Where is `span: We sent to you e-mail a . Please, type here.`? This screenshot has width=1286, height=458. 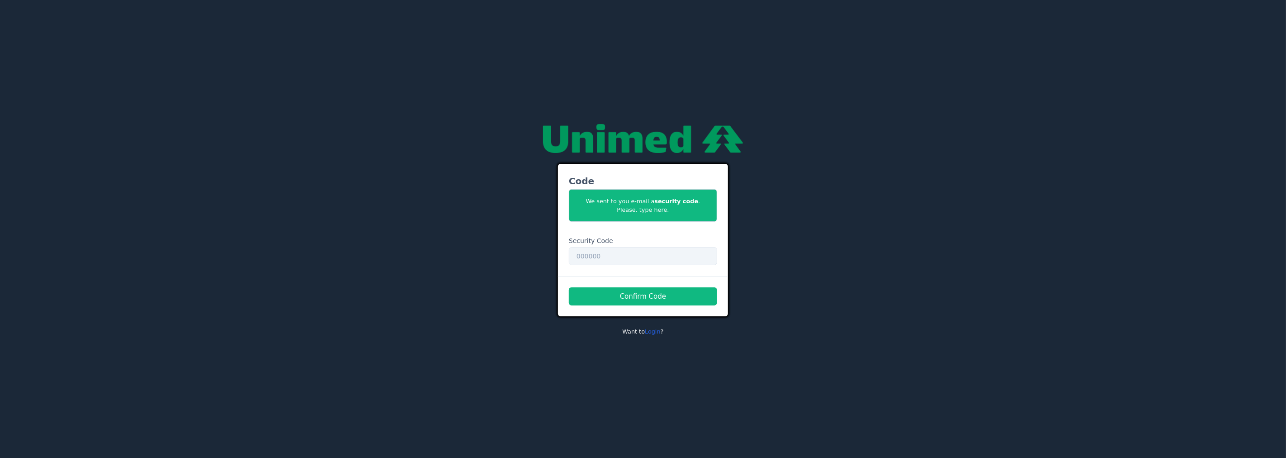 span: We sent to you e-mail a . Please, type here. is located at coordinates (643, 205).